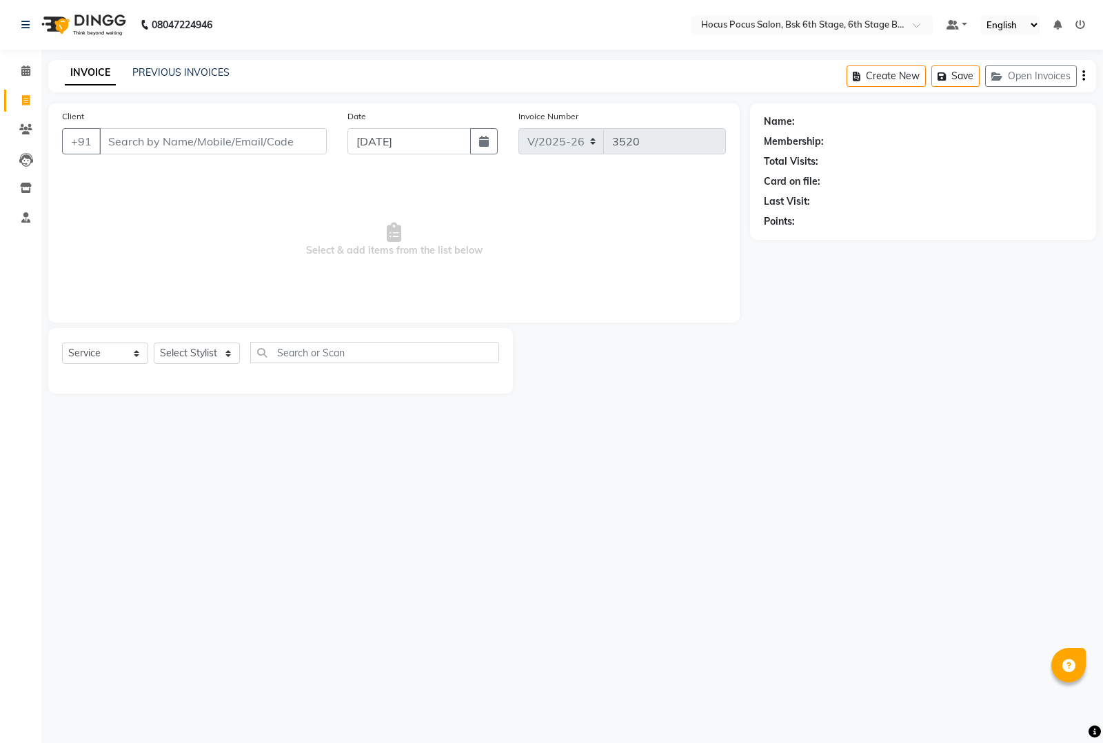  What do you see at coordinates (374, 352) in the screenshot?
I see `input: Search or Scan` at bounding box center [374, 352].